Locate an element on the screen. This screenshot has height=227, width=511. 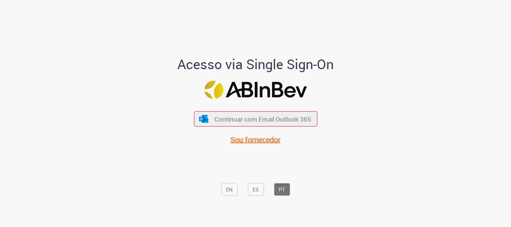
span: Sou fornecedor is located at coordinates (255, 139).